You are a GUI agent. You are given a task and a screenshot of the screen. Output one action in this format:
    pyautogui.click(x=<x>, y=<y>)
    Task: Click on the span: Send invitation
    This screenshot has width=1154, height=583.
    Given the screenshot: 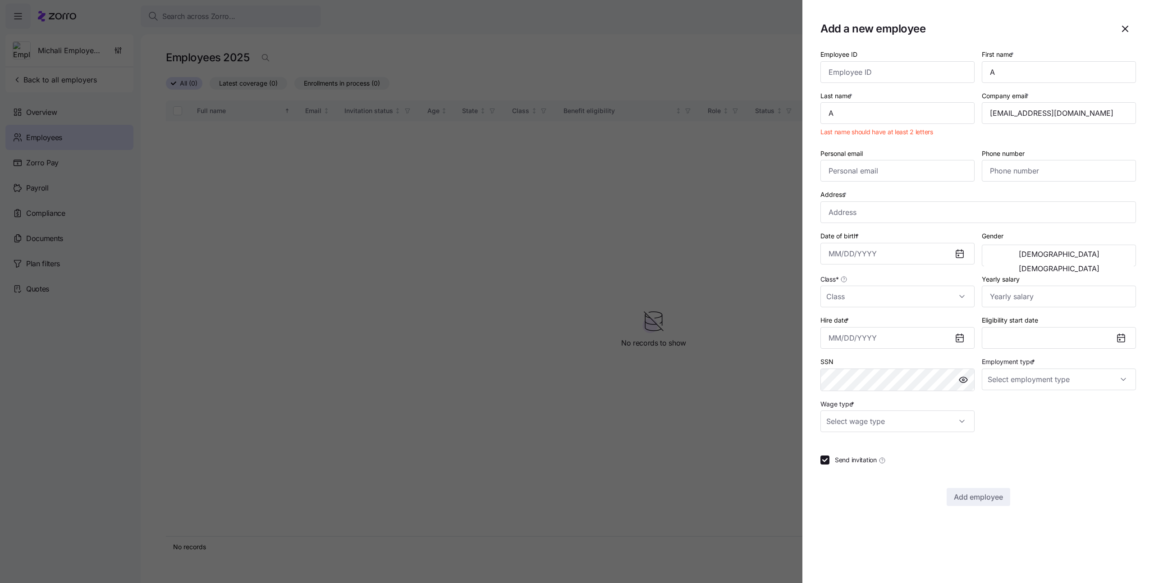 What is the action you would take?
    pyautogui.click(x=856, y=460)
    